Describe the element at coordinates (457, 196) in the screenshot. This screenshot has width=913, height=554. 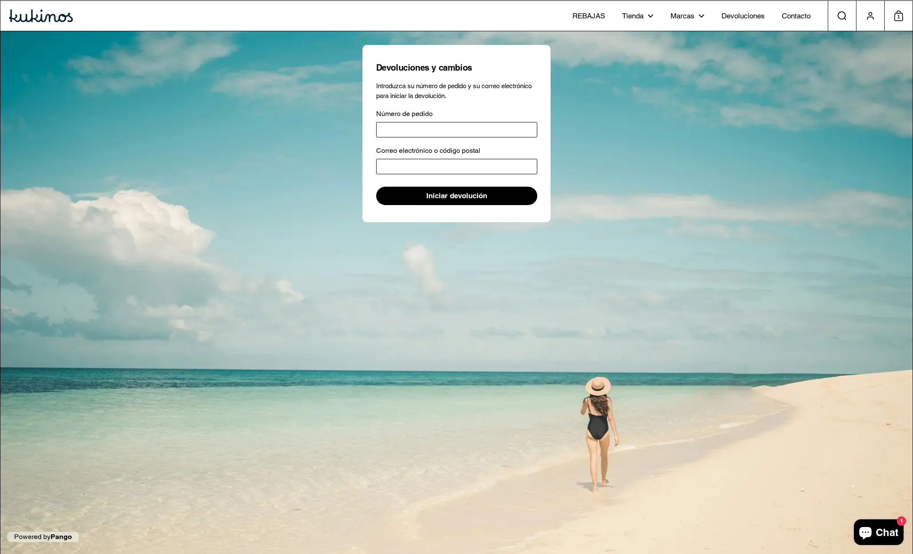
I see `button: Iniciar devolución` at that location.